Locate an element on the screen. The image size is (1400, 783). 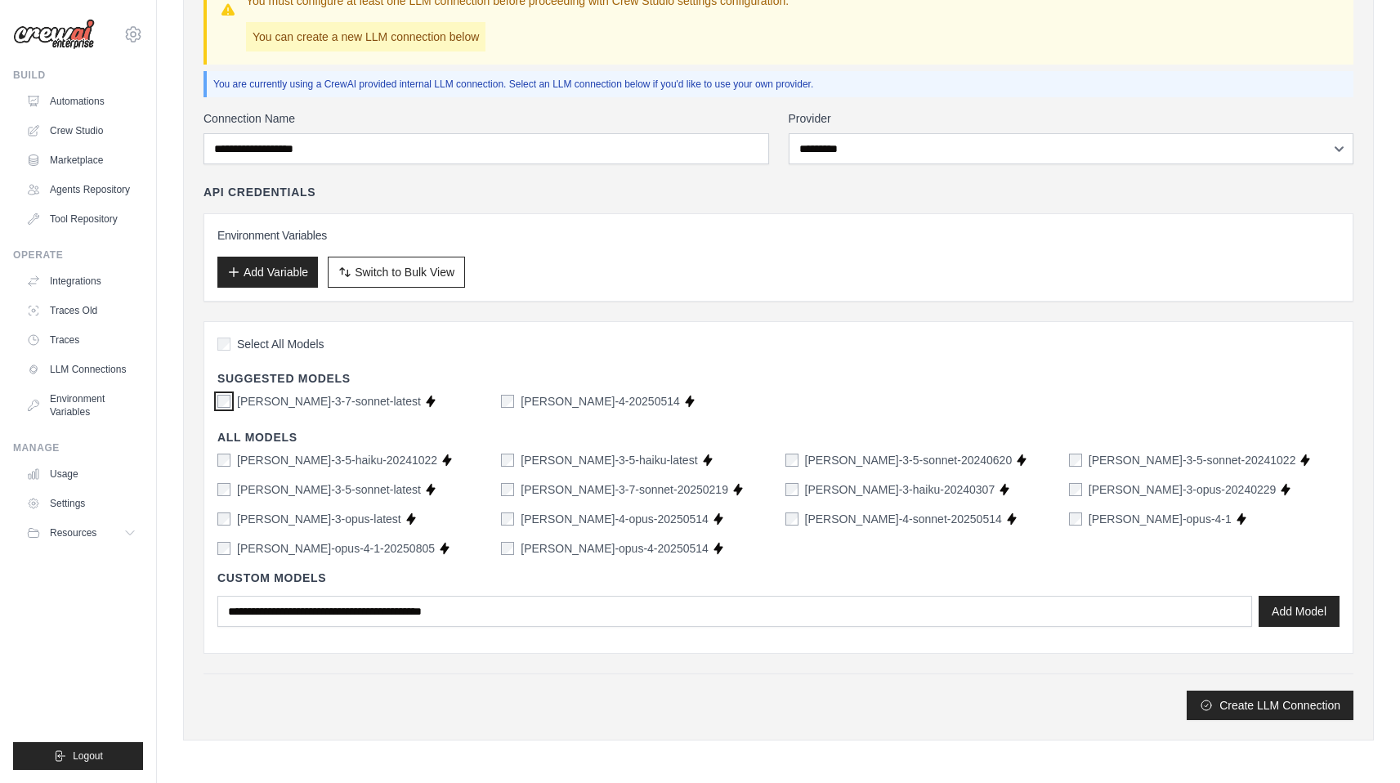
a: LLM Connections is located at coordinates (81, 369).